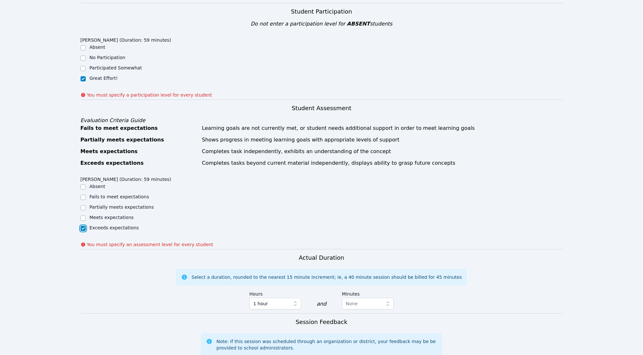 Image resolution: width=643 pixels, height=355 pixels. I want to click on div: Completes task independently, exhibits an understanding of the concept, so click(382, 152).